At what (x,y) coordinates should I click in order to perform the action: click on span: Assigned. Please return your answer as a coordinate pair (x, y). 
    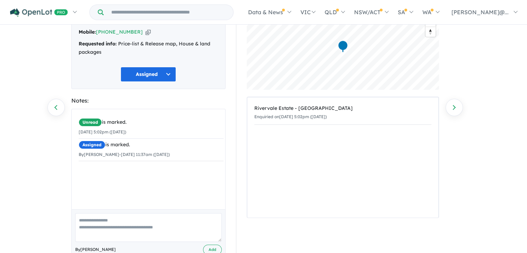
    Looking at the image, I should click on (92, 145).